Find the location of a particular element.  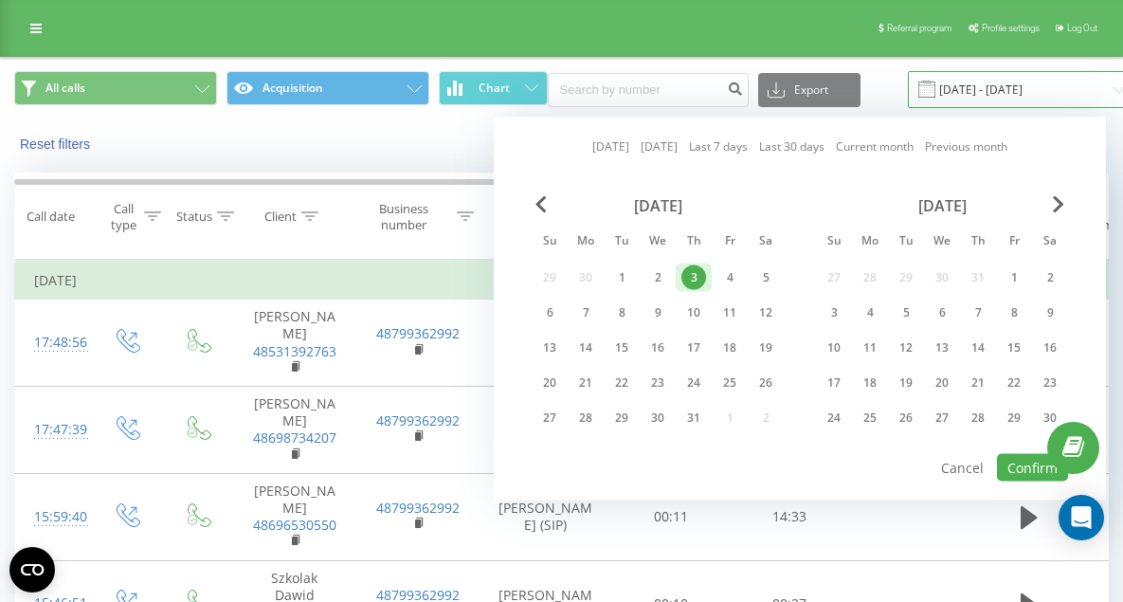

div: 6 is located at coordinates (550, 313).